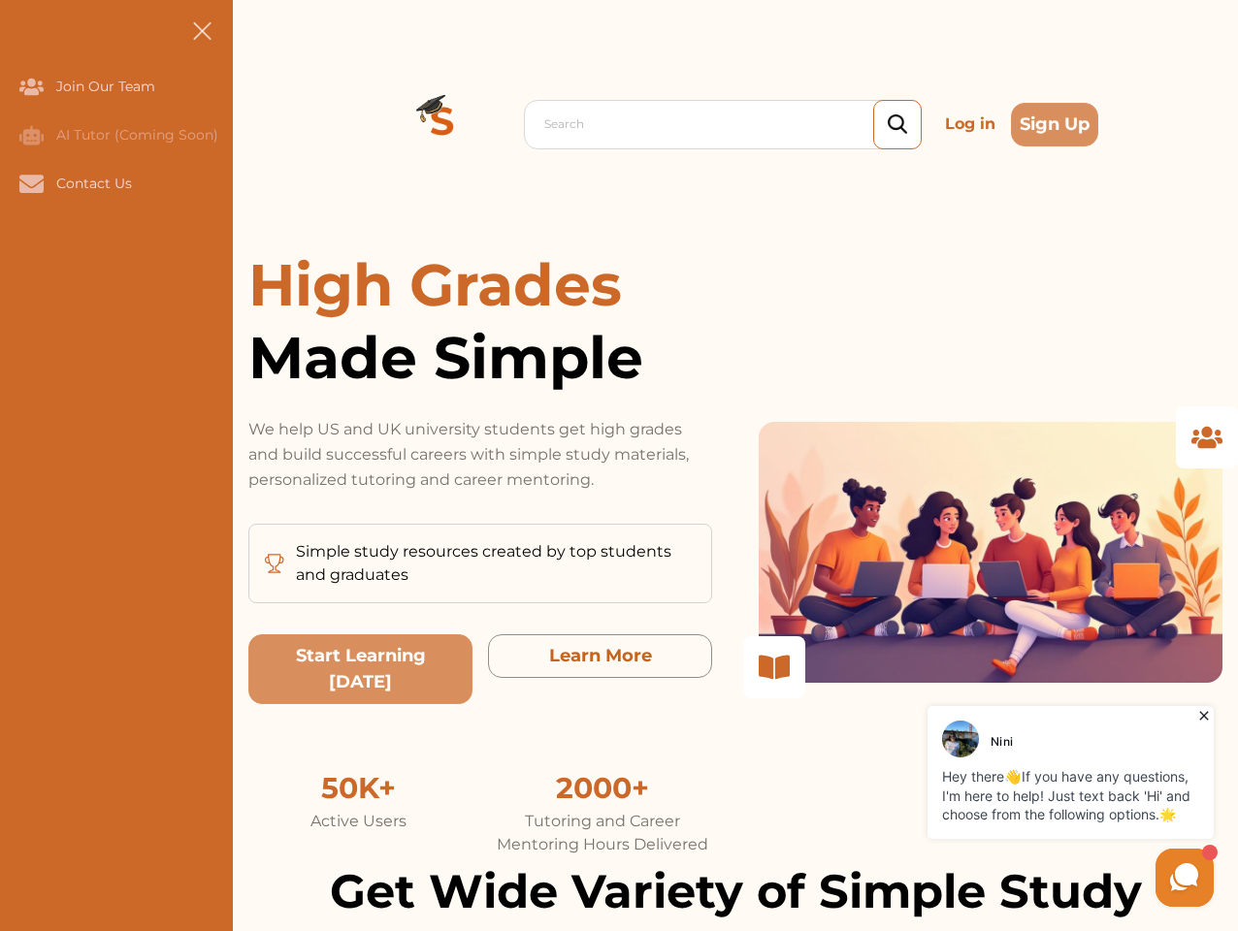 Image resolution: width=1238 pixels, height=931 pixels. I want to click on button: Learn More, so click(600, 656).